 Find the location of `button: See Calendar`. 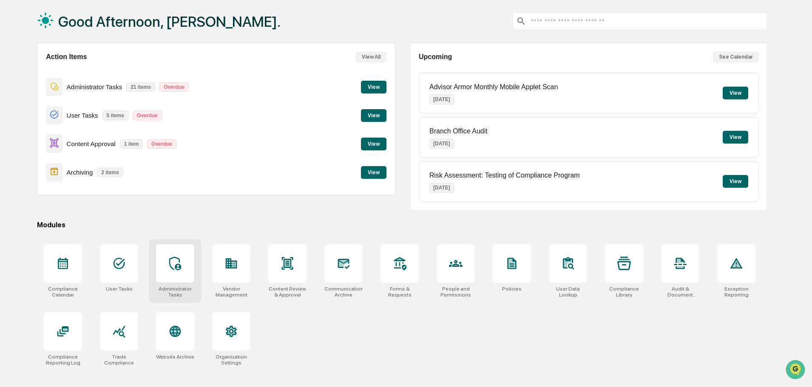

button: See Calendar is located at coordinates (736, 57).